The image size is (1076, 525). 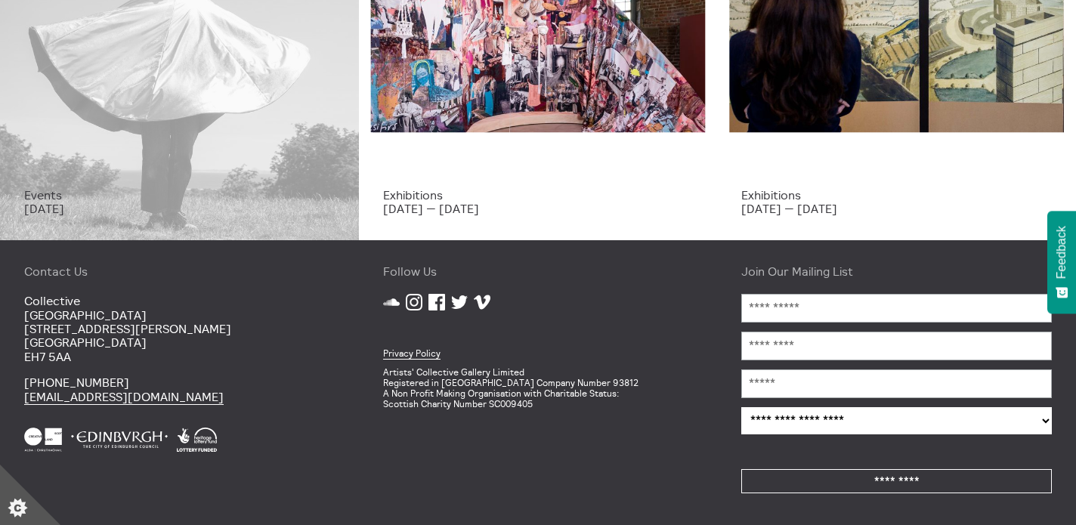 I want to click on h4: Follow Us, so click(x=538, y=271).